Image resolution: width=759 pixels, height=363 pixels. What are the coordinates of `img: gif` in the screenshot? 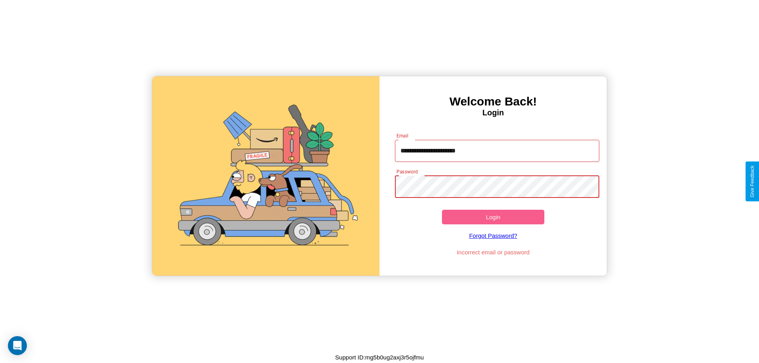 It's located at (266, 176).